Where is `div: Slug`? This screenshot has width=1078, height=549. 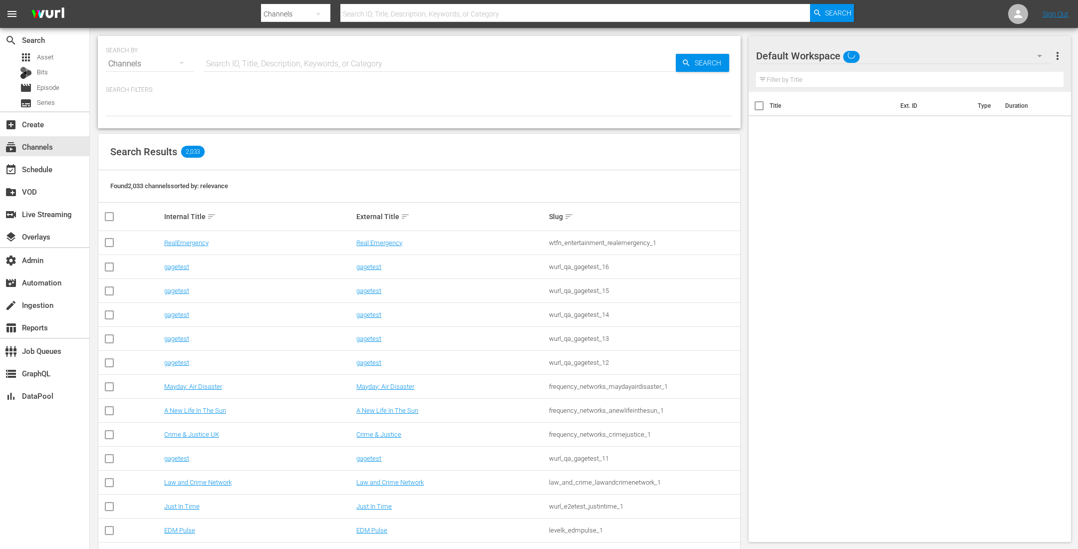 div: Slug is located at coordinates (644, 217).